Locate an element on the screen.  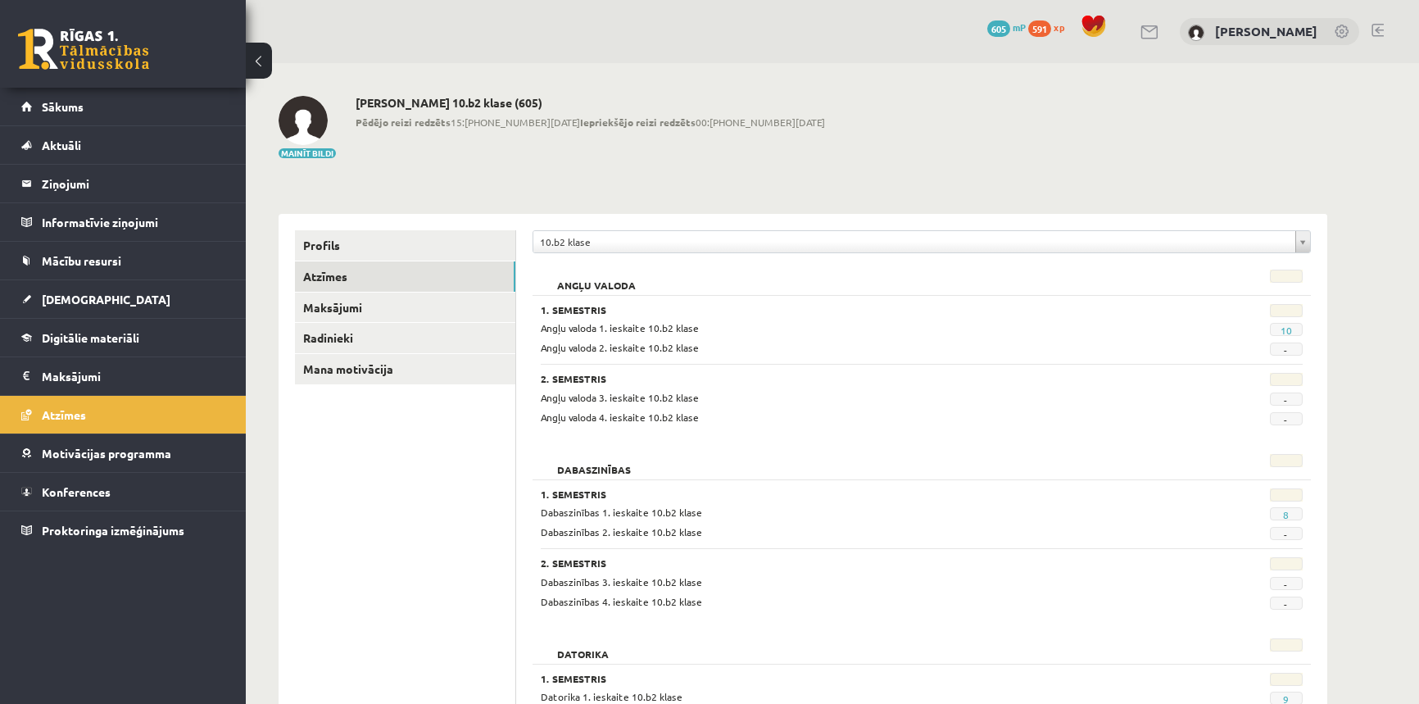
a: Aktuāli is located at coordinates (123, 145).